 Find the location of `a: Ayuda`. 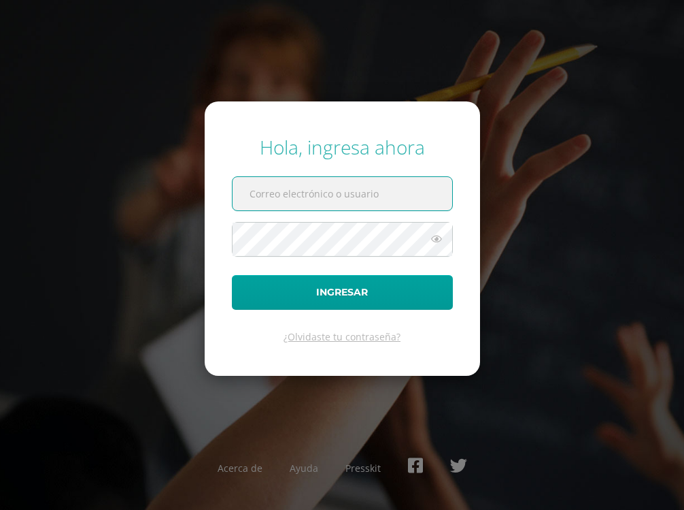

a: Ayuda is located at coordinates (304, 467).